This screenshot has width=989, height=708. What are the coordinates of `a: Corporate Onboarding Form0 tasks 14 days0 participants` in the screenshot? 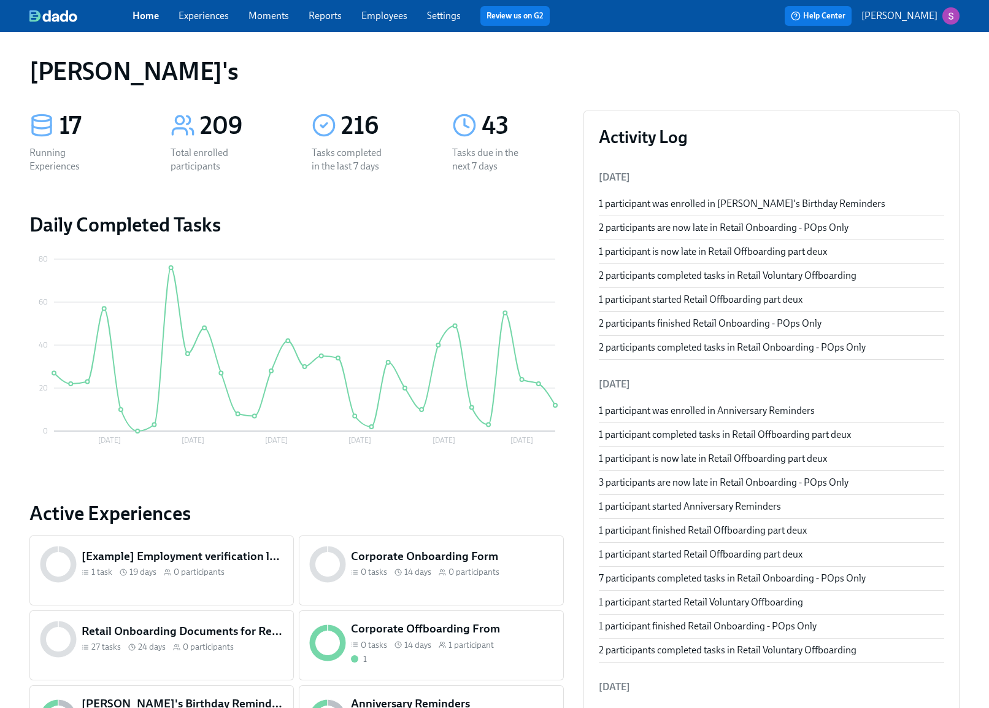 It's located at (431, 570).